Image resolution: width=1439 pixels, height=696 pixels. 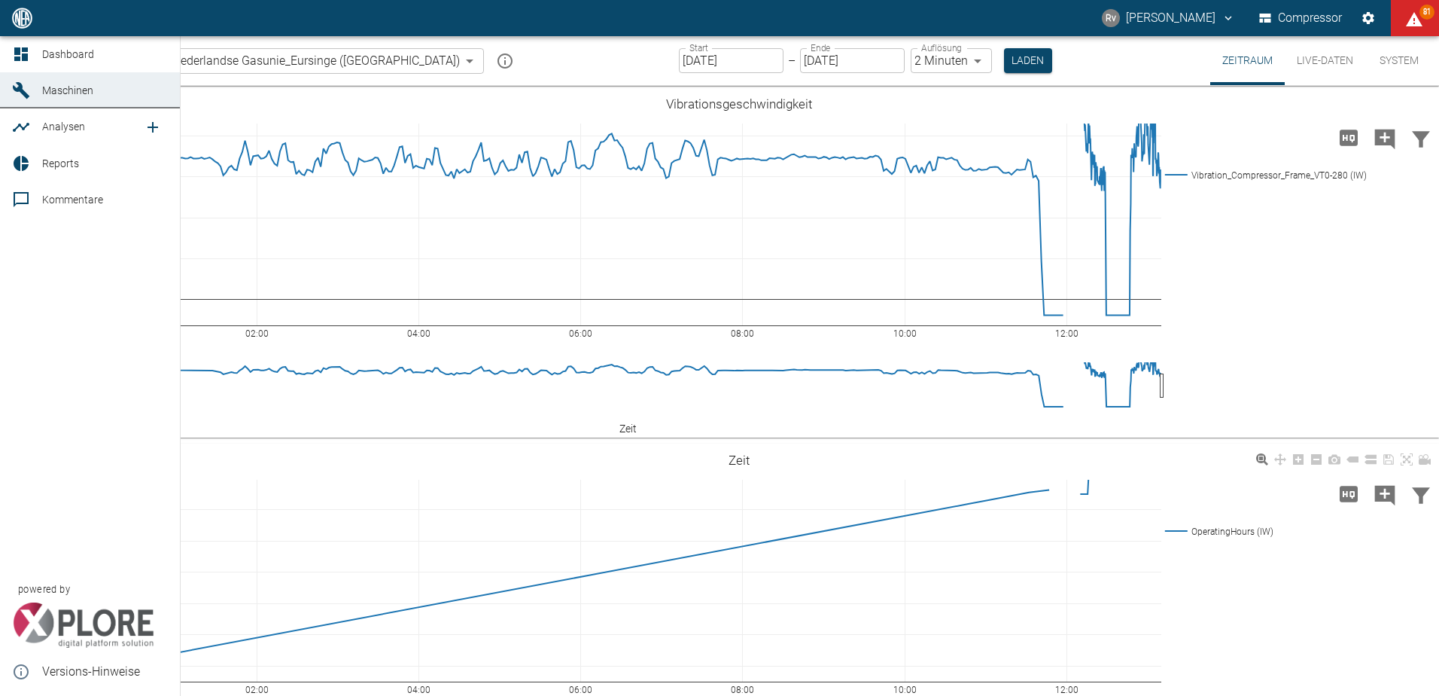 What do you see at coordinates (72, 199) in the screenshot?
I see `span: Kommentare` at bounding box center [72, 199].